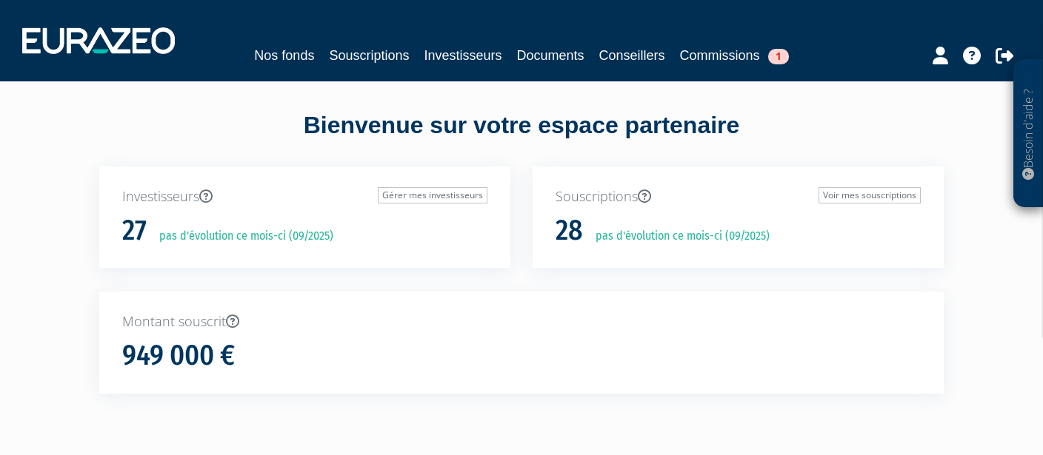 Image resolution: width=1043 pixels, height=455 pixels. What do you see at coordinates (778, 56) in the screenshot?
I see `span: 1` at bounding box center [778, 56].